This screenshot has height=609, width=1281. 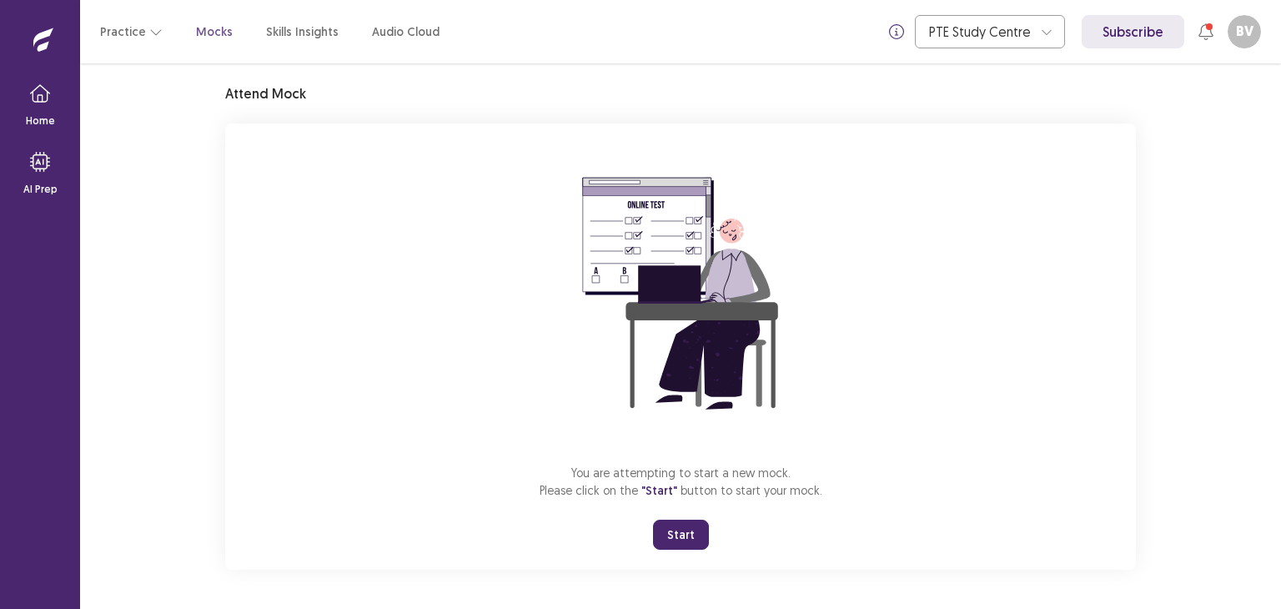 What do you see at coordinates (40, 189) in the screenshot?
I see `p: AI Prep` at bounding box center [40, 189].